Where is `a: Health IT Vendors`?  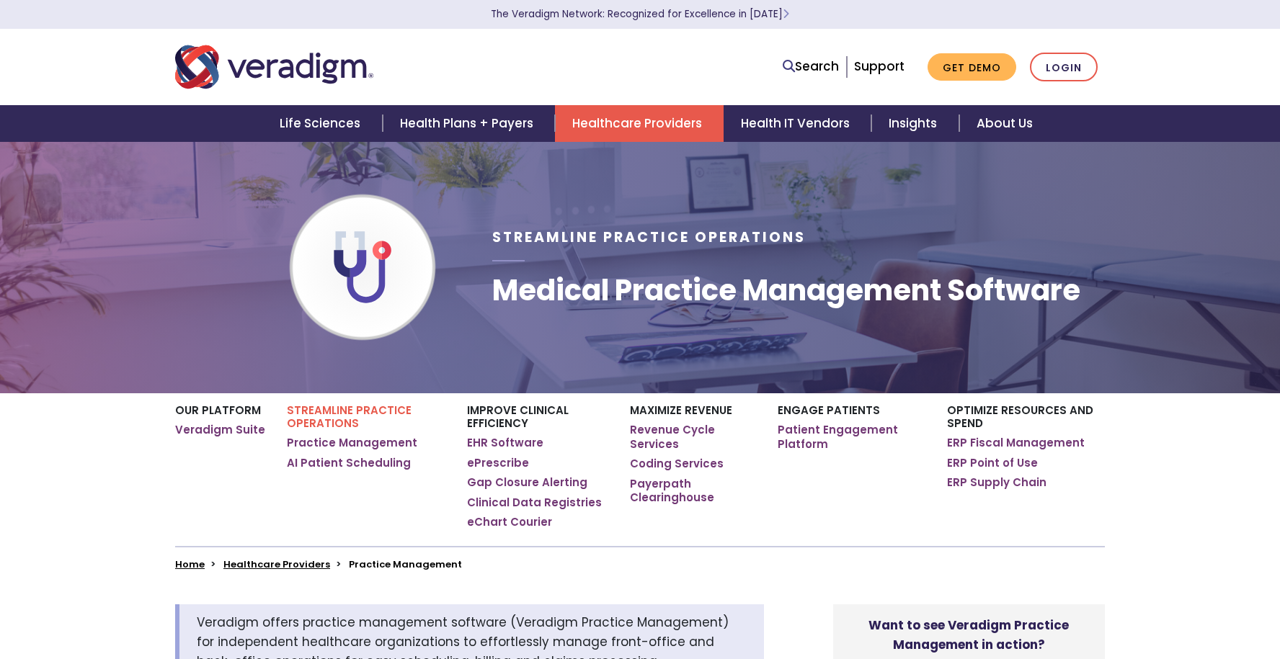
a: Health IT Vendors is located at coordinates (797, 123).